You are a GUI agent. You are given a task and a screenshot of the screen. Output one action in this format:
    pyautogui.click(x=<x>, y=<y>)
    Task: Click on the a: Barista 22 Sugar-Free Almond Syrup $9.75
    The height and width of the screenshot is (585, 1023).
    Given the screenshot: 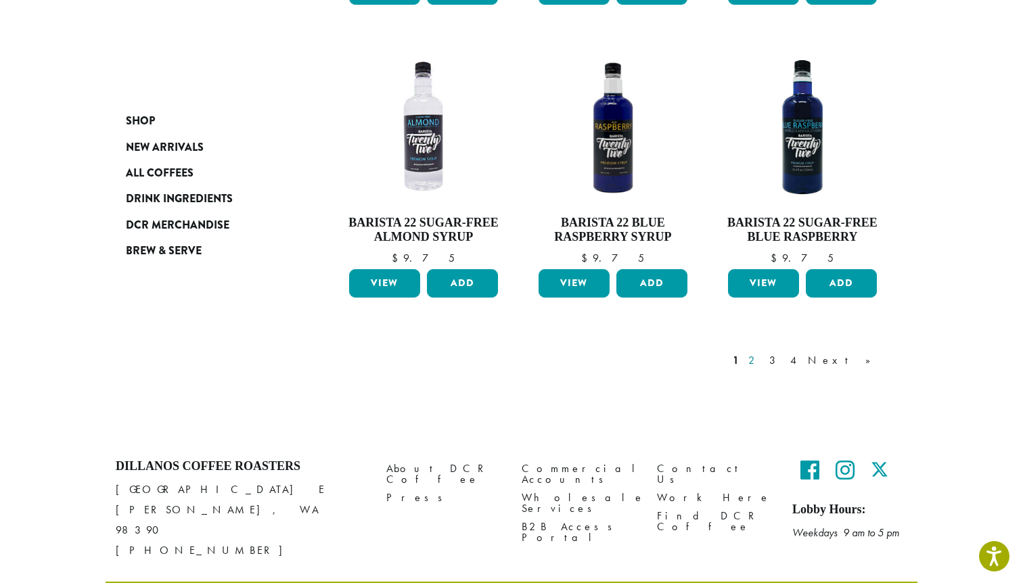 What is the action you would take?
    pyautogui.click(x=423, y=156)
    